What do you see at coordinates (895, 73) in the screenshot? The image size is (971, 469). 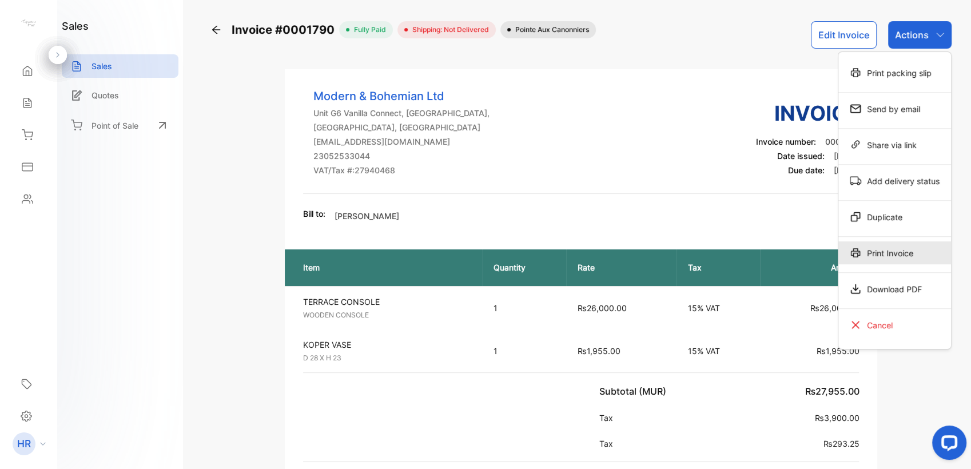 I see `div: Print packing slip` at bounding box center [895, 73].